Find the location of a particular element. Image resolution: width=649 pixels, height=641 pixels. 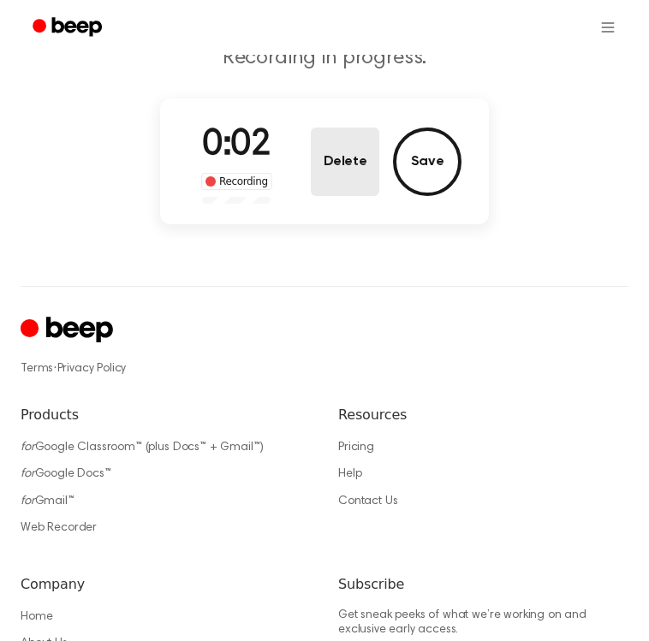

div: Recording is located at coordinates (236, 181).